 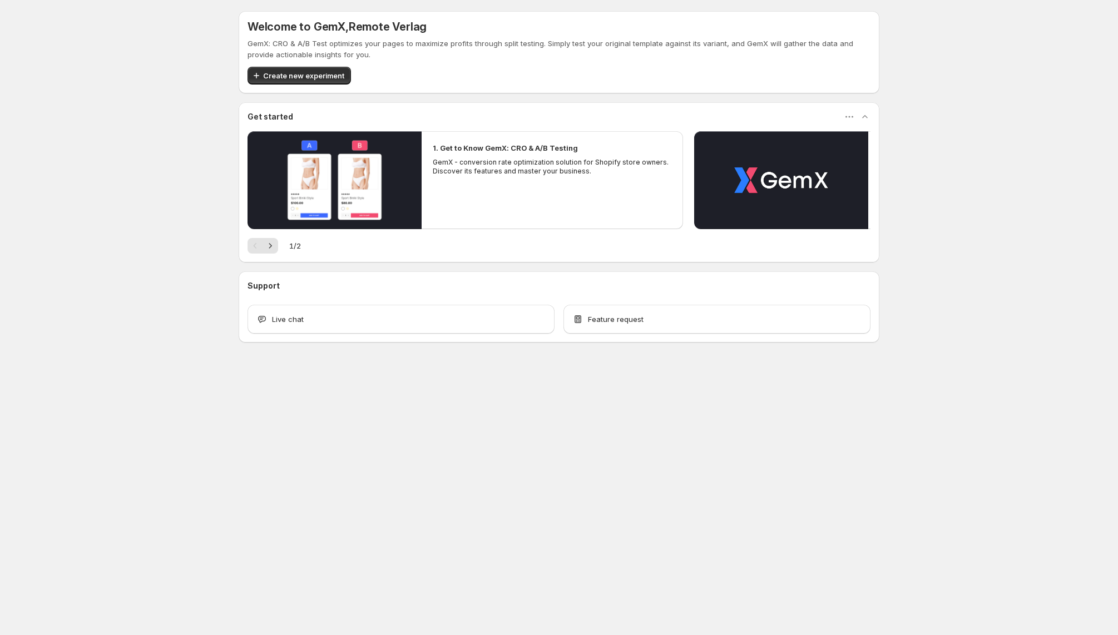 I want to click on span: Live chat, so click(x=287, y=319).